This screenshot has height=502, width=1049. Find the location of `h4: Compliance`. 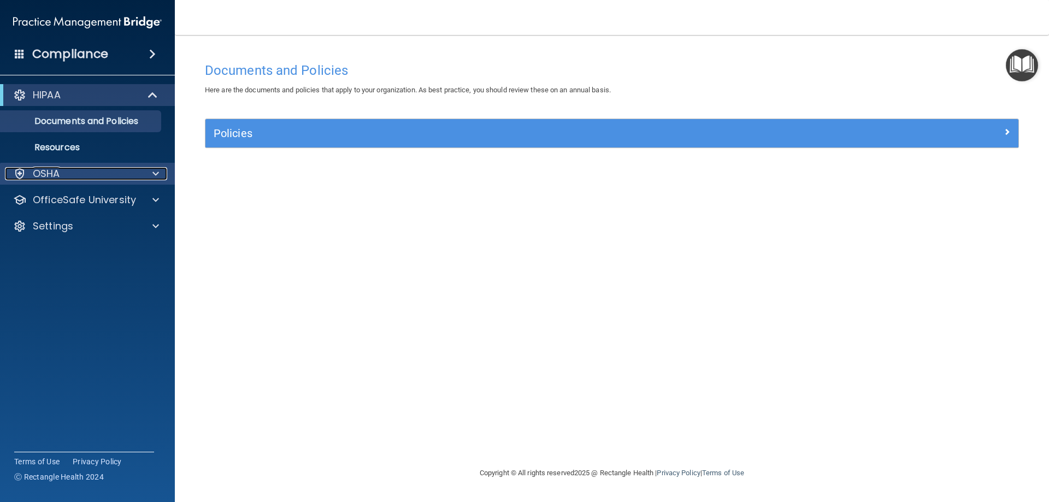

h4: Compliance is located at coordinates (70, 54).